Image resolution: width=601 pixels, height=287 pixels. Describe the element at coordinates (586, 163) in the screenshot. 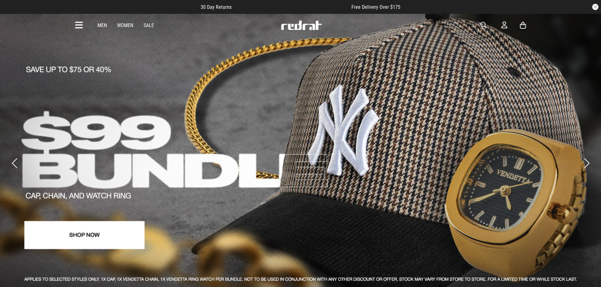

I see `button: Next slide` at that location.